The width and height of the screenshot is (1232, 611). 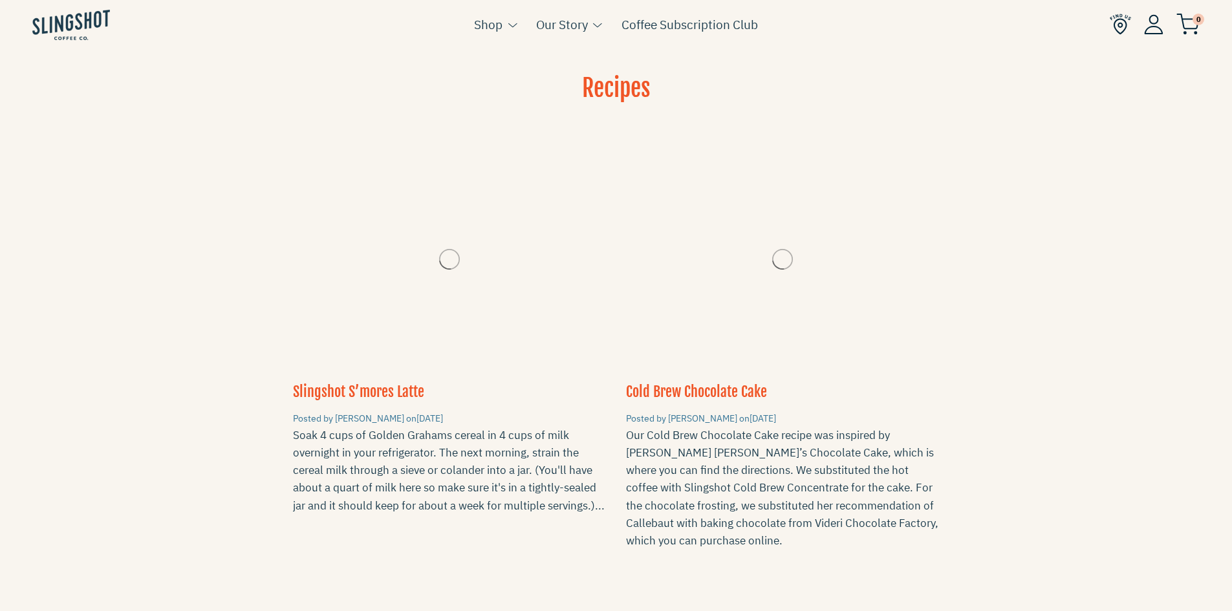 What do you see at coordinates (1199, 19) in the screenshot?
I see `span: 0` at bounding box center [1199, 19].